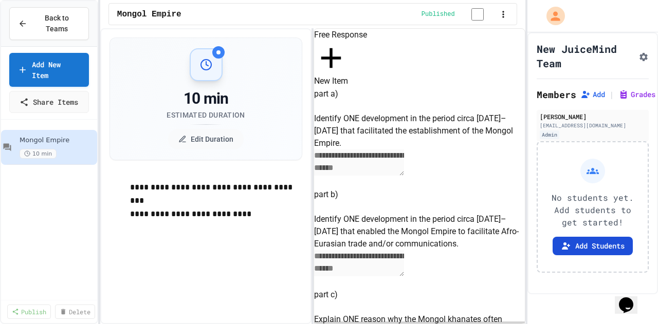  I want to click on h1: New JuiceMind Team, so click(586, 56).